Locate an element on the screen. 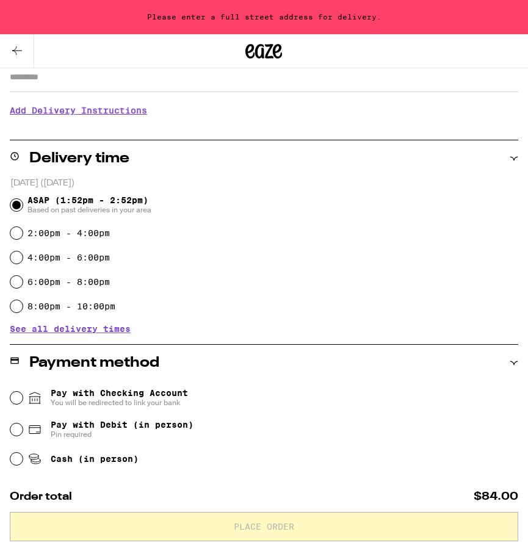 This screenshot has width=528, height=551. label: 4:00pm - 6:00pm is located at coordinates (68, 257).